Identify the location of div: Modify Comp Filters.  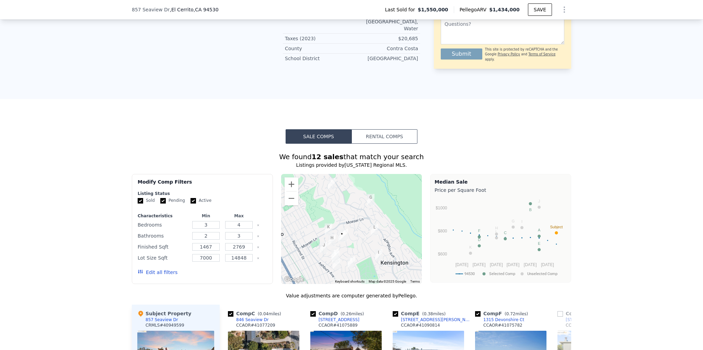
(202, 184).